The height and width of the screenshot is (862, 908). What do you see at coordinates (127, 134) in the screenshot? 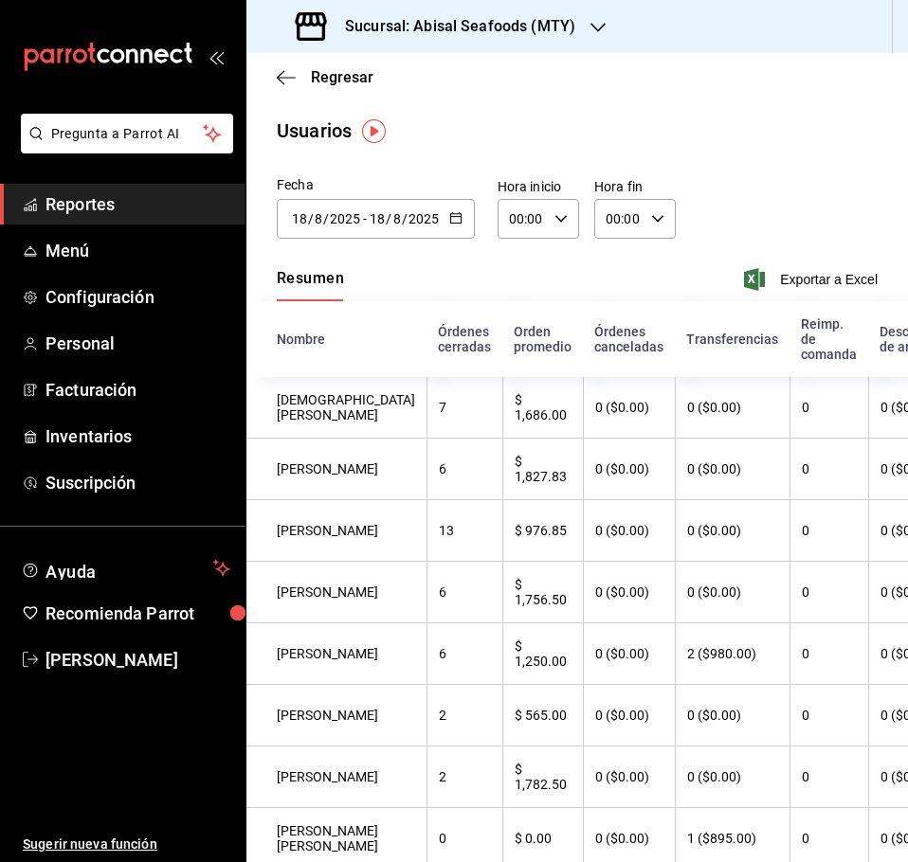
I see `span: Pregunta a Parrot AI` at bounding box center [127, 134].